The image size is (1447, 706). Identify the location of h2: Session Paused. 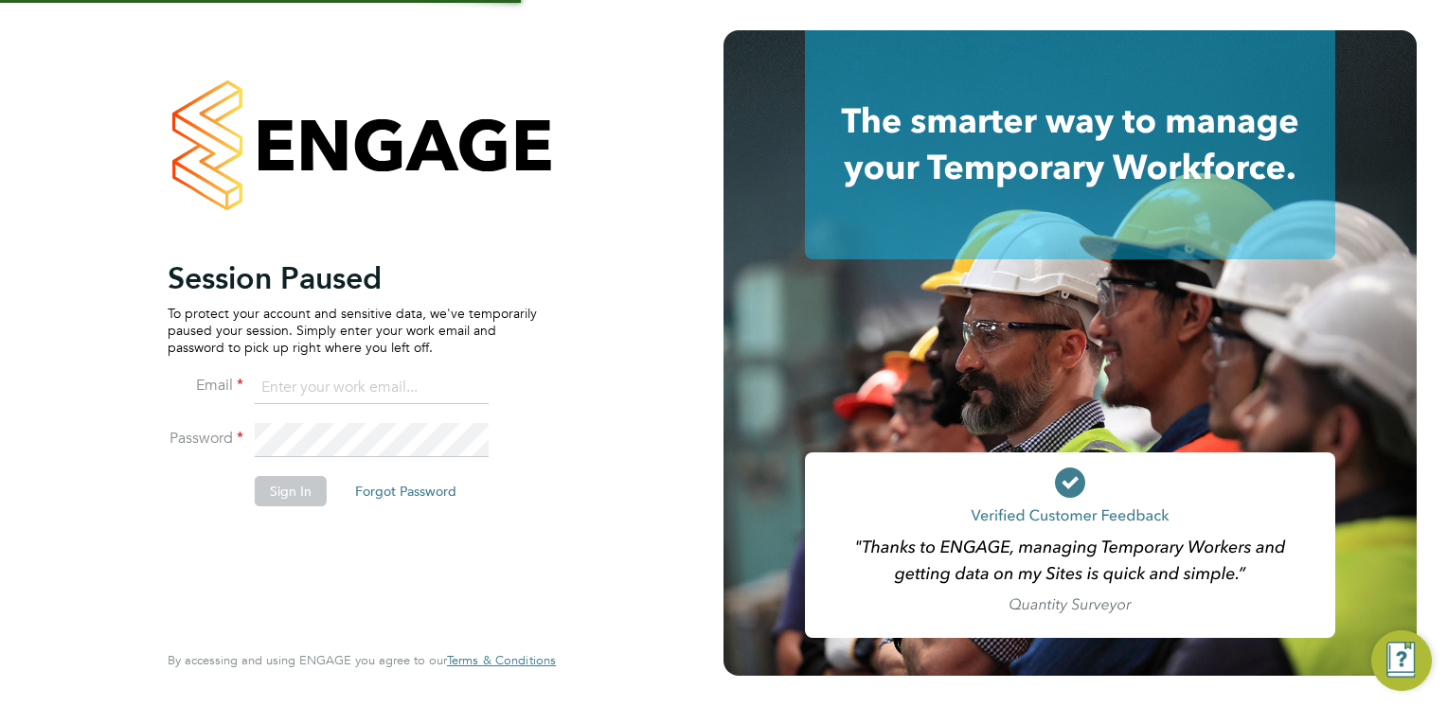
(352, 278).